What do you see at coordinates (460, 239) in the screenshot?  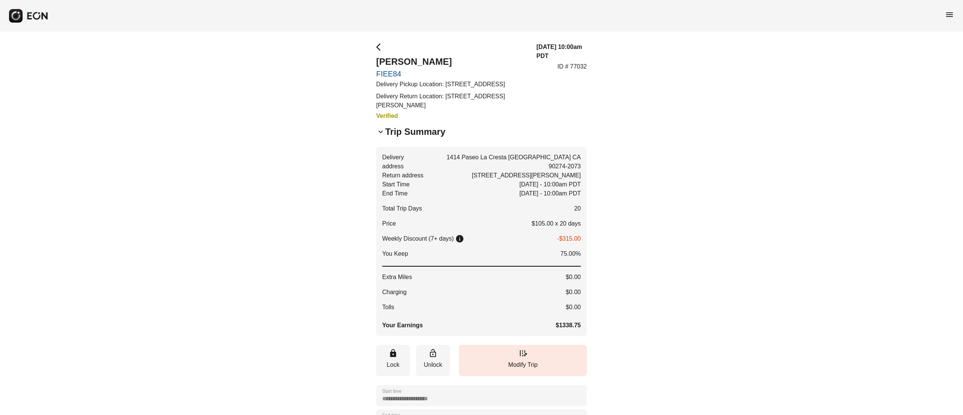 I see `span: info` at bounding box center [460, 239].